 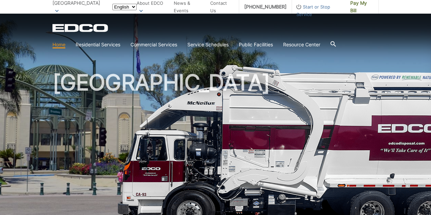 What do you see at coordinates (124, 7) in the screenshot?
I see `select: Select a language` at bounding box center [124, 7].